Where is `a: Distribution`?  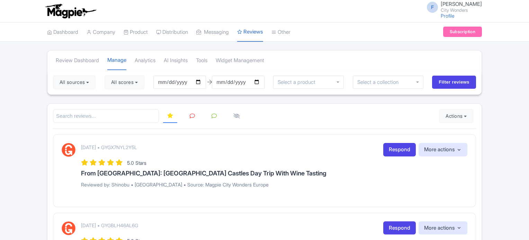
a: Distribution is located at coordinates (172, 32).